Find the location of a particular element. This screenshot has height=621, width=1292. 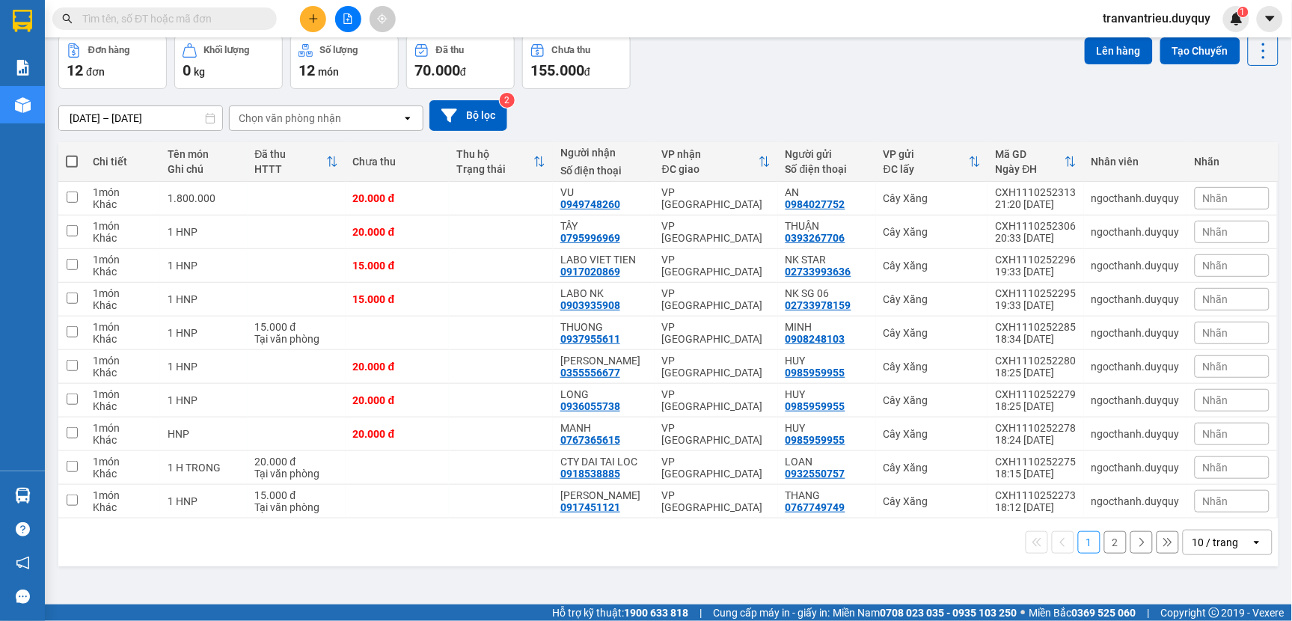

span: 70.000 is located at coordinates (437, 70).